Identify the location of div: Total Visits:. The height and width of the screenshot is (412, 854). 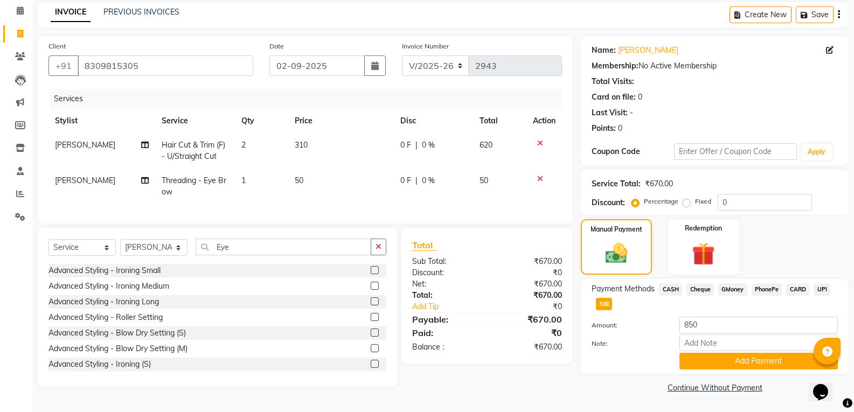
(612, 81).